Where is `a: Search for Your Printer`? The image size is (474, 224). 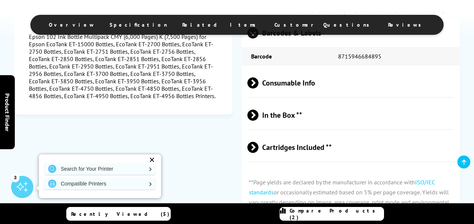 a: Search for Your Printer is located at coordinates (100, 169).